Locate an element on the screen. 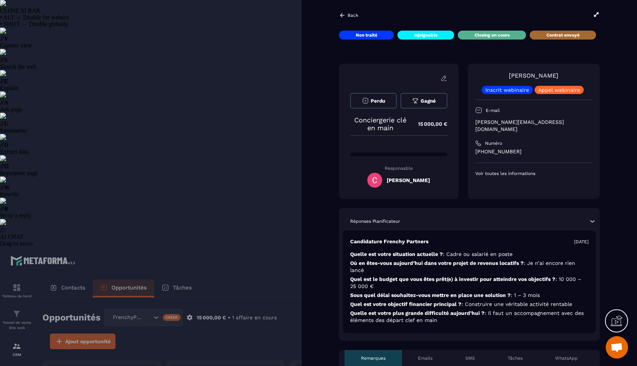  p: Quel est votre objectif financier principal ? is located at coordinates (470, 304).